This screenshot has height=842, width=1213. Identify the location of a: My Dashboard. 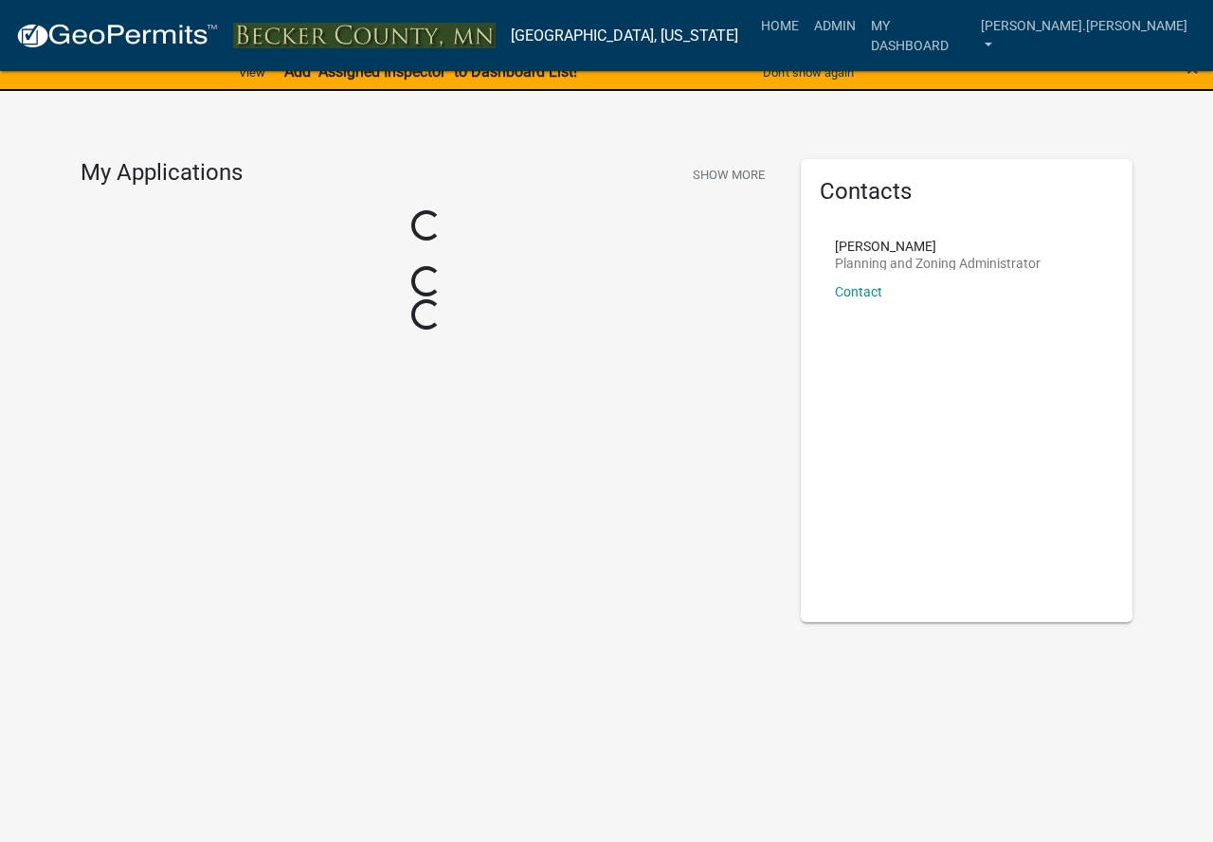
(918, 35).